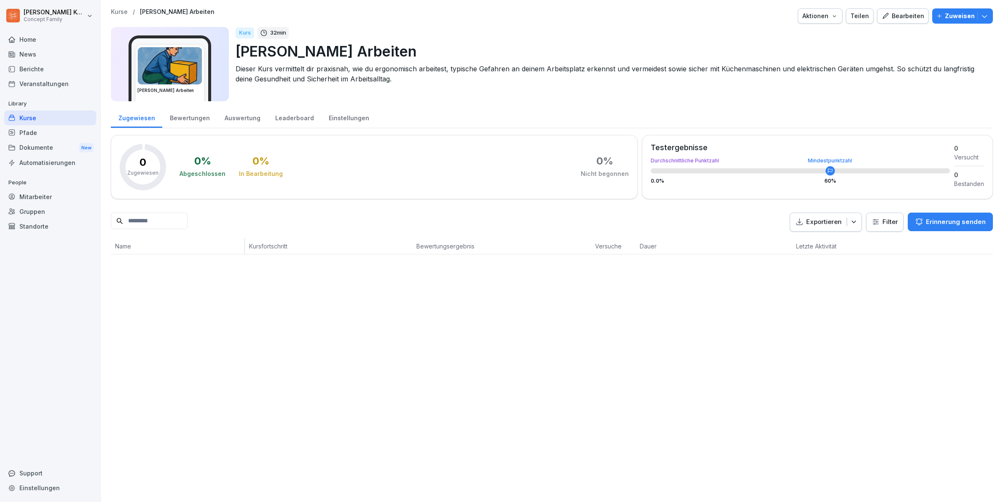  I want to click on div: Gruppen, so click(50, 211).